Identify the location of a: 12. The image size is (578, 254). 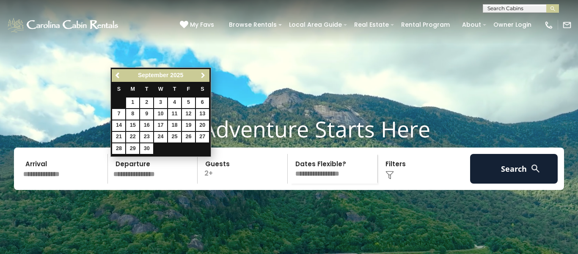
(188, 114).